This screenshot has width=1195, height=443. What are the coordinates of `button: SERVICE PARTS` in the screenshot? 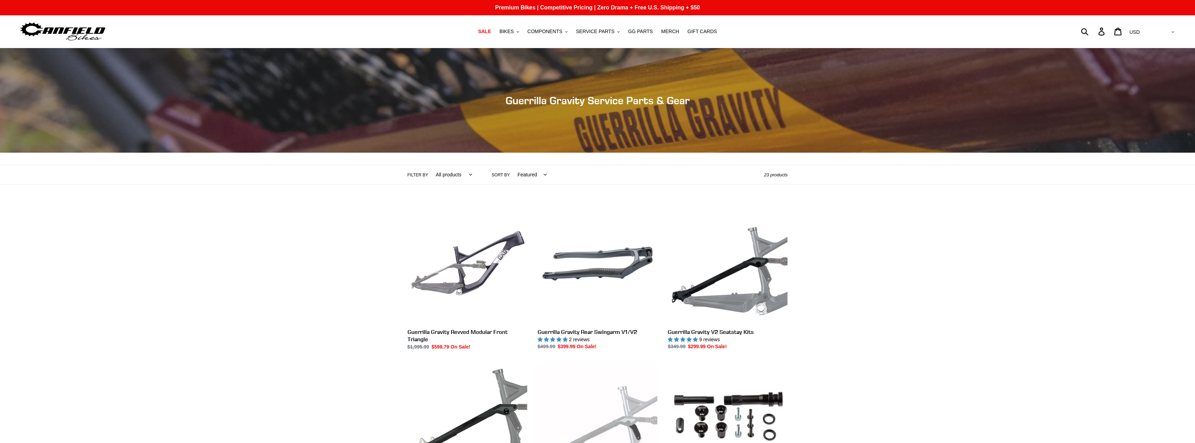 It's located at (597, 31).